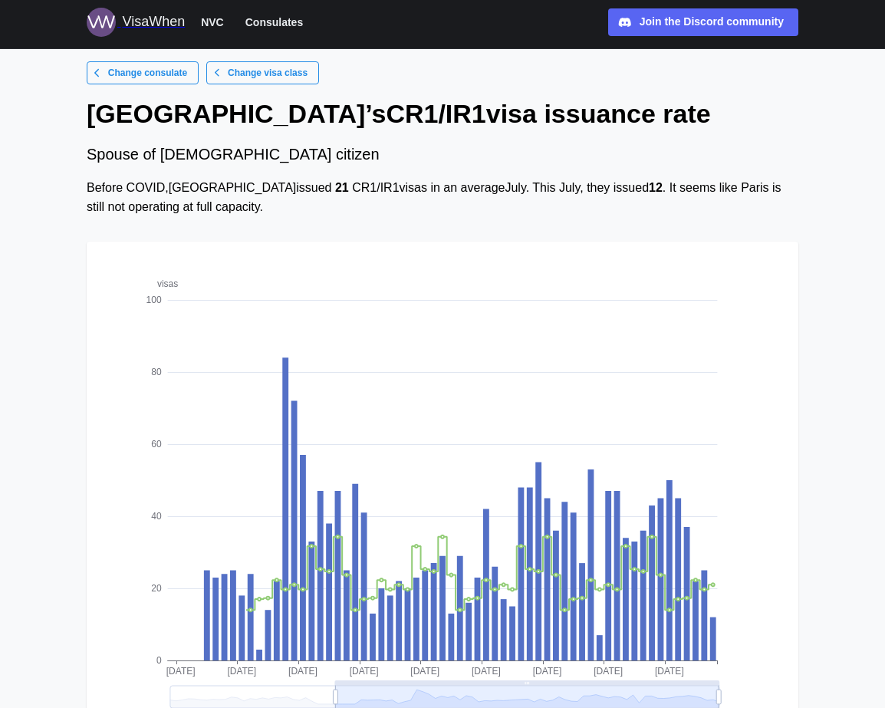  Describe the element at coordinates (154, 300) in the screenshot. I see `text: 100` at that location.